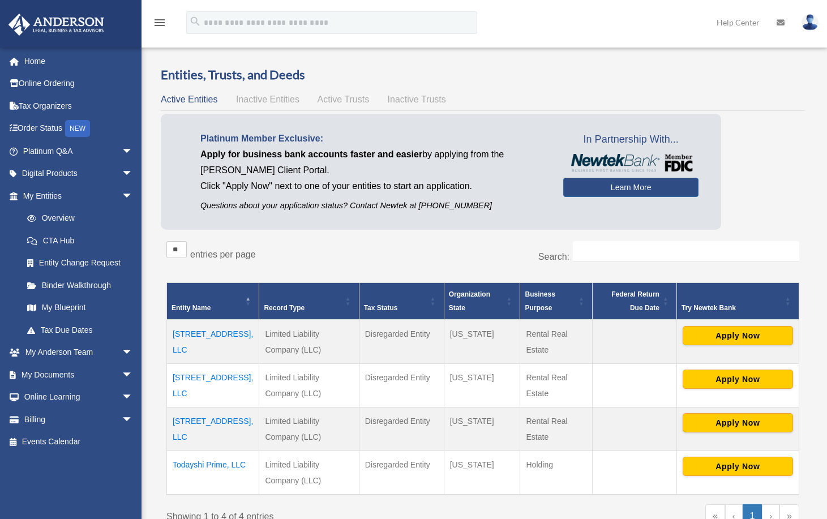  I want to click on label: entries per page, so click(223, 254).